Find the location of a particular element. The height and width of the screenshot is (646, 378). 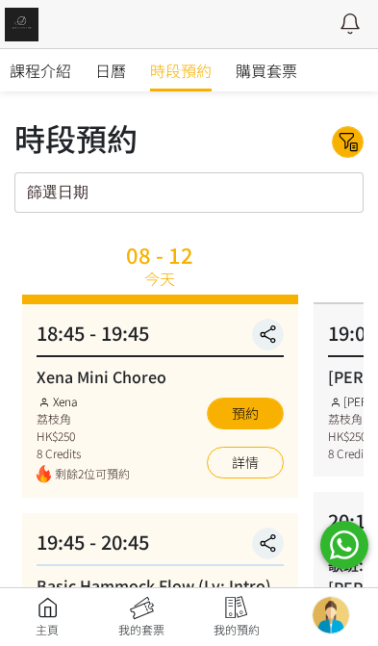

div: 今天 is located at coordinates (160, 278).